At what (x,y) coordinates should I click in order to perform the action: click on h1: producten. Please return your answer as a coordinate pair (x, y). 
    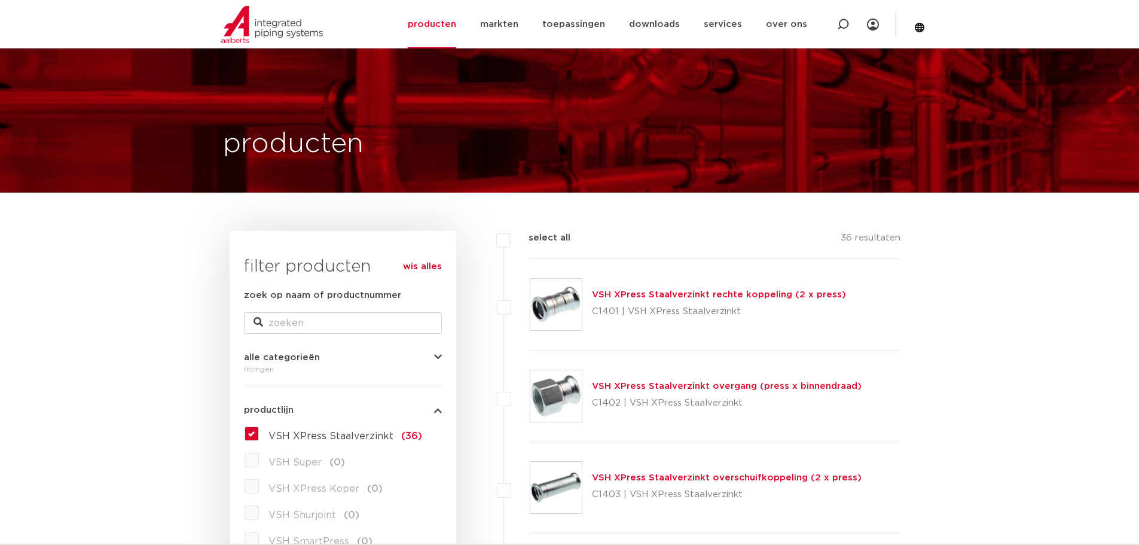
    Looking at the image, I should click on (293, 144).